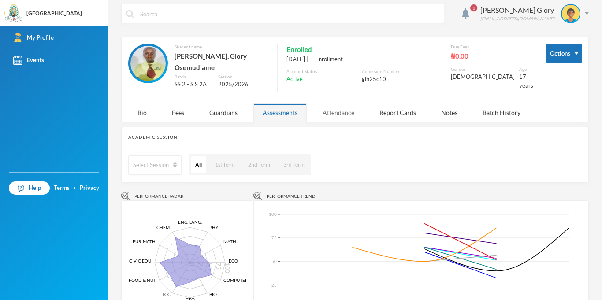  I want to click on span: Performance Radar, so click(159, 196).